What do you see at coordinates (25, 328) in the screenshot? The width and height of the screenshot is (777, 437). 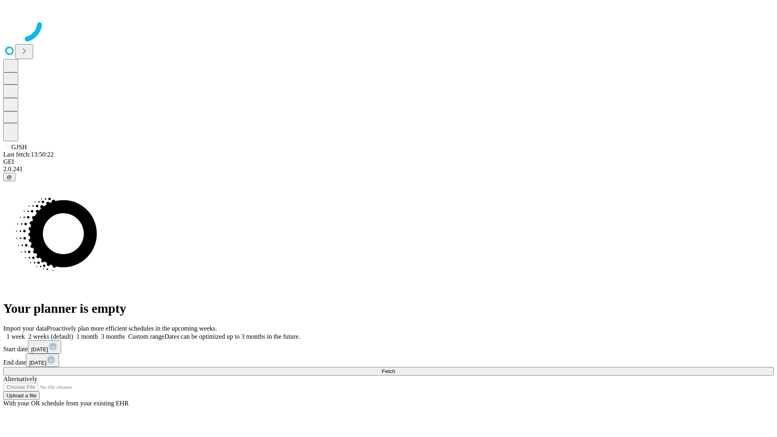 I see `span: Import your data` at bounding box center [25, 328].